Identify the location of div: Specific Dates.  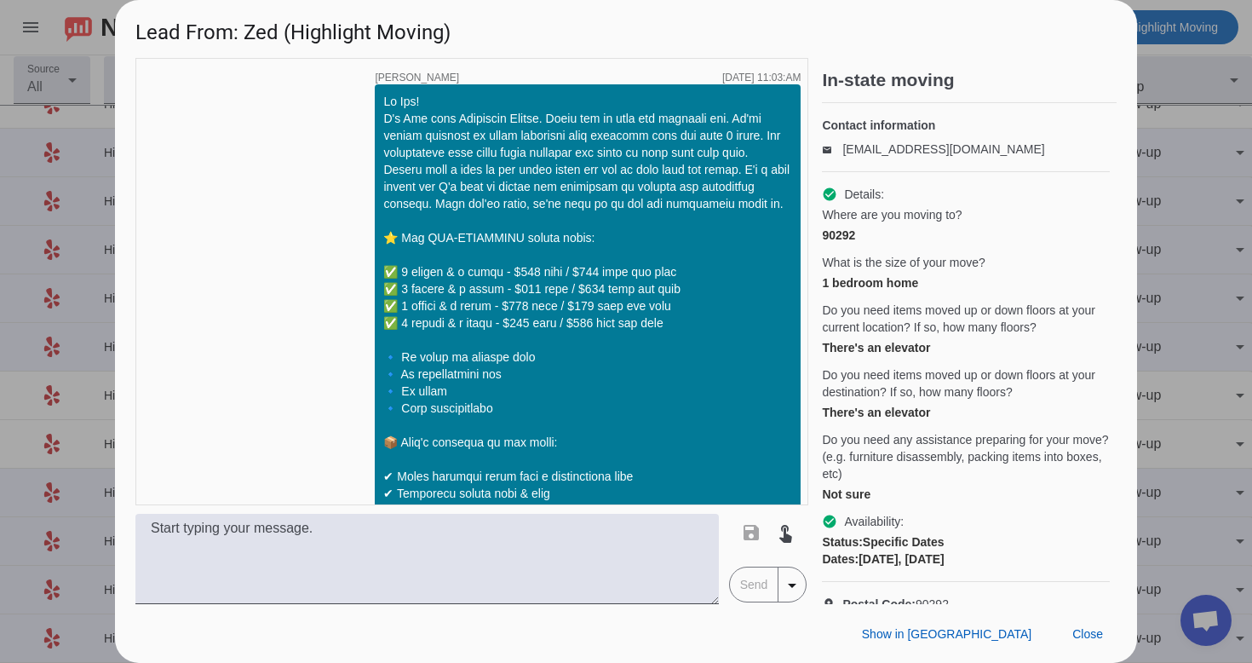
(966, 542).